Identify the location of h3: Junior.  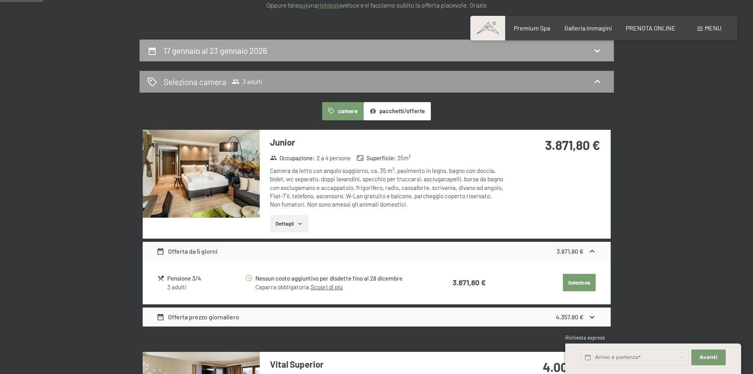
(387, 142).